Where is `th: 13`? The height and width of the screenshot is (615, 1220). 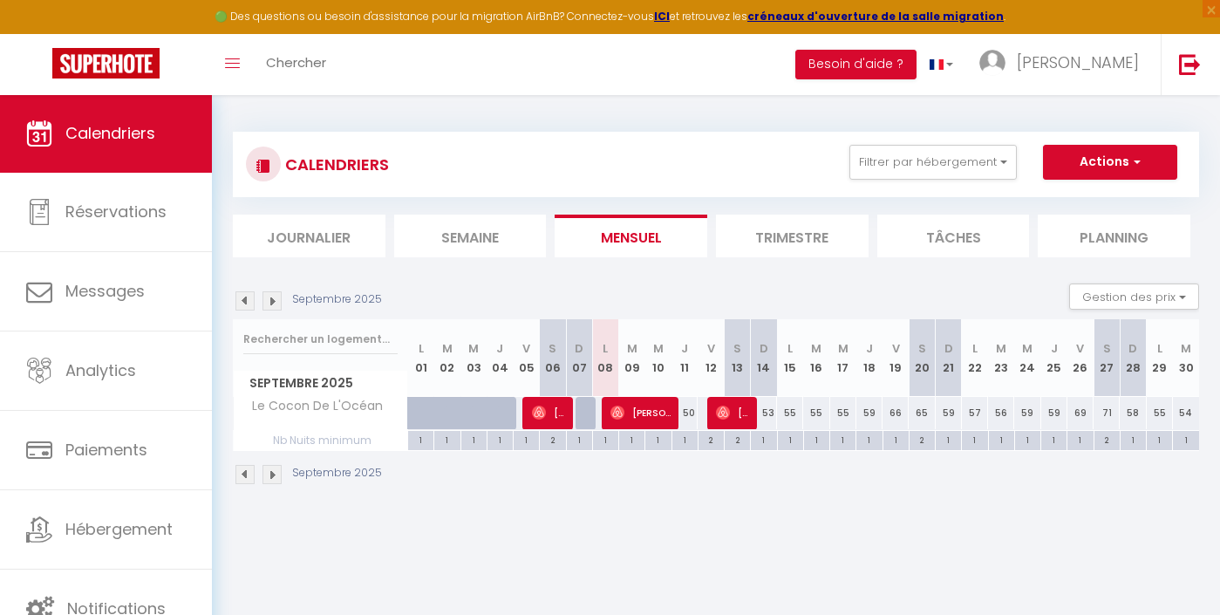 th: 13 is located at coordinates (738, 357).